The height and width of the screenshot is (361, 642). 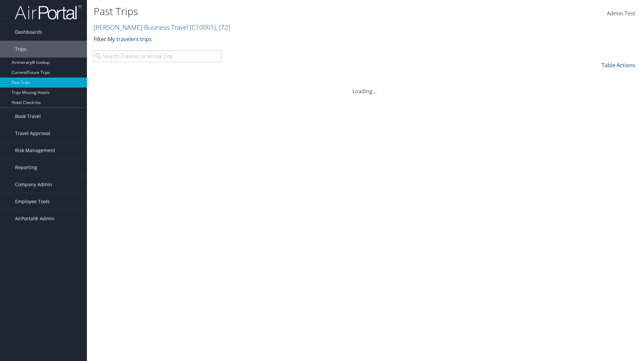 What do you see at coordinates (621, 14) in the screenshot?
I see `a: Admin Test` at bounding box center [621, 14].